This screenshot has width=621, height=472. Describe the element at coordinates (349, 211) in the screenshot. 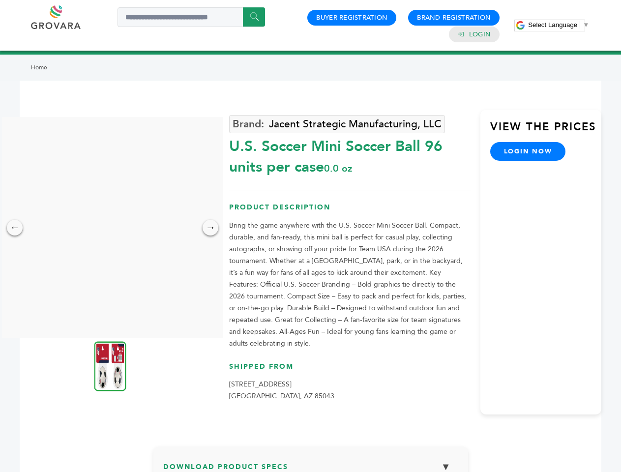

I see `h3: Product Description` at that location.